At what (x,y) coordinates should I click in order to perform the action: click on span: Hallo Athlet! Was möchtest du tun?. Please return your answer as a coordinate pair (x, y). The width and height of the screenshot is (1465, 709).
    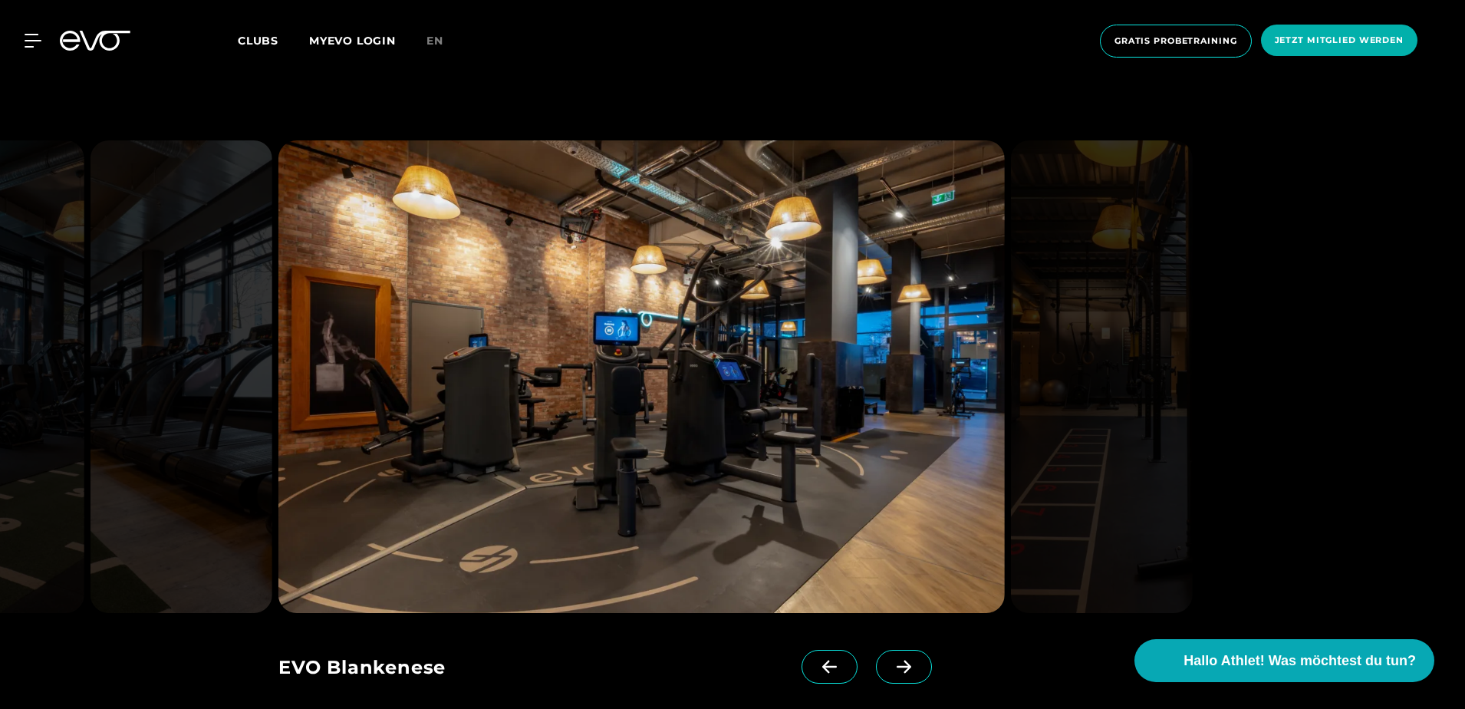
    Looking at the image, I should click on (1299, 660).